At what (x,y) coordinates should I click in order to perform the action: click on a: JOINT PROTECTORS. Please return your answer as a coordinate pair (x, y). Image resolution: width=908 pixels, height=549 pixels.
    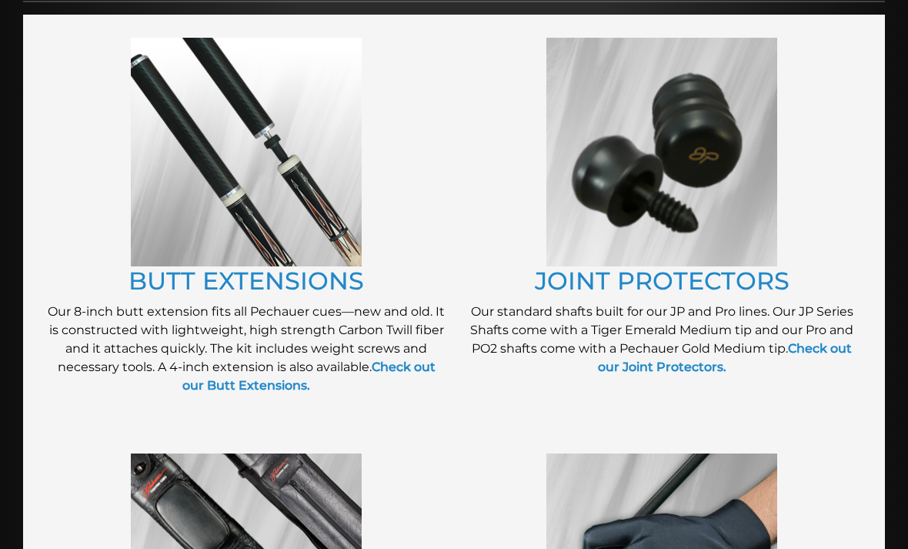
    Looking at the image, I should click on (662, 280).